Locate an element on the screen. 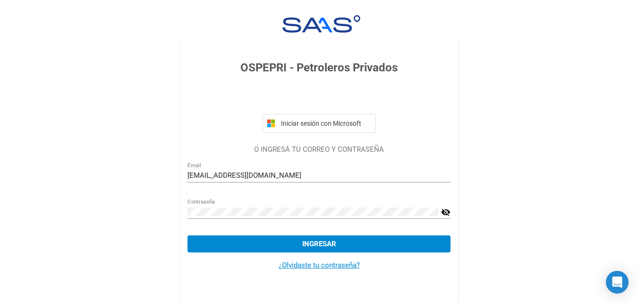 Image resolution: width=638 pixels, height=303 pixels. mat-icon: visibility_off is located at coordinates (446, 212).